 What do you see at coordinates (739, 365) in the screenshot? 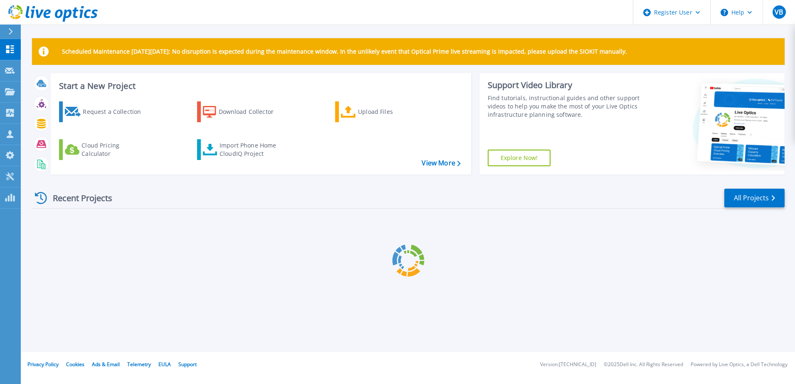
I see `li: Powered by Live Optics, a Dell Technology` at bounding box center [739, 365].